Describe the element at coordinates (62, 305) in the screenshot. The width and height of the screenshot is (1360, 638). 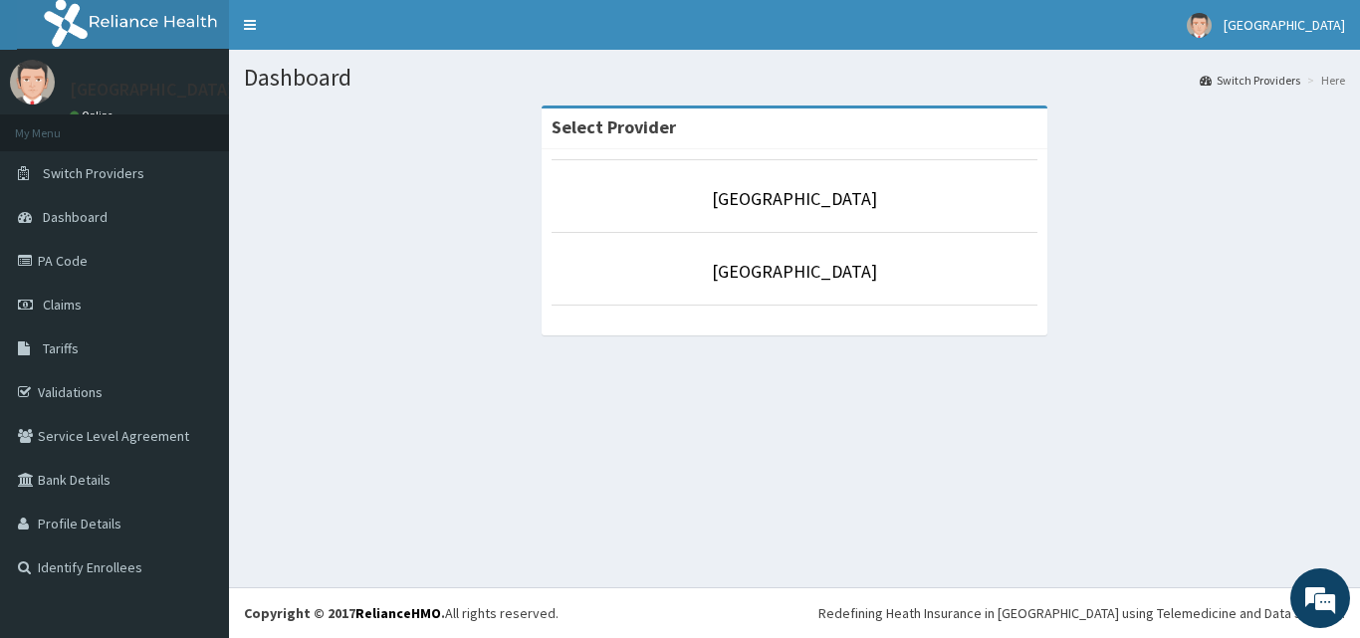
I see `span: Claims` at that location.